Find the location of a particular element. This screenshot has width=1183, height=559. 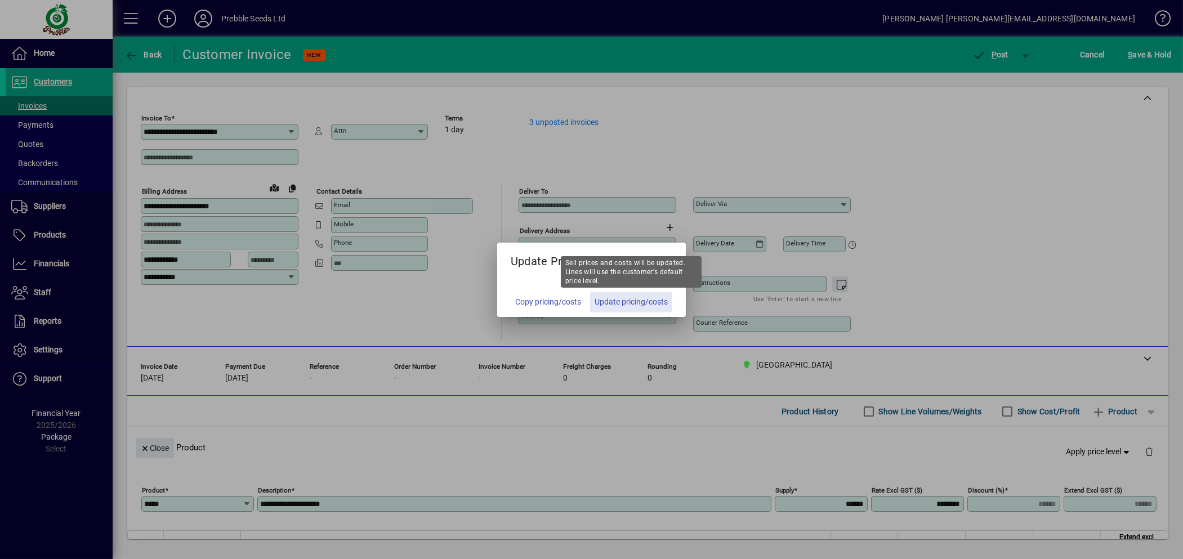

div: Sell prices and costs will be updated. Lines will use the customer's default price level. is located at coordinates (631, 272).